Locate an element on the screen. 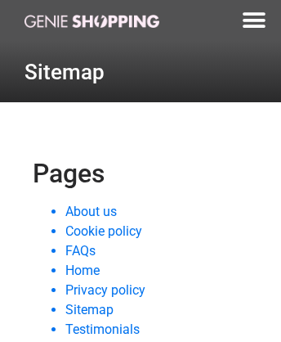 Image resolution: width=281 pixels, height=342 pixels. img: genie-shopping-logo is located at coordinates (92, 21).